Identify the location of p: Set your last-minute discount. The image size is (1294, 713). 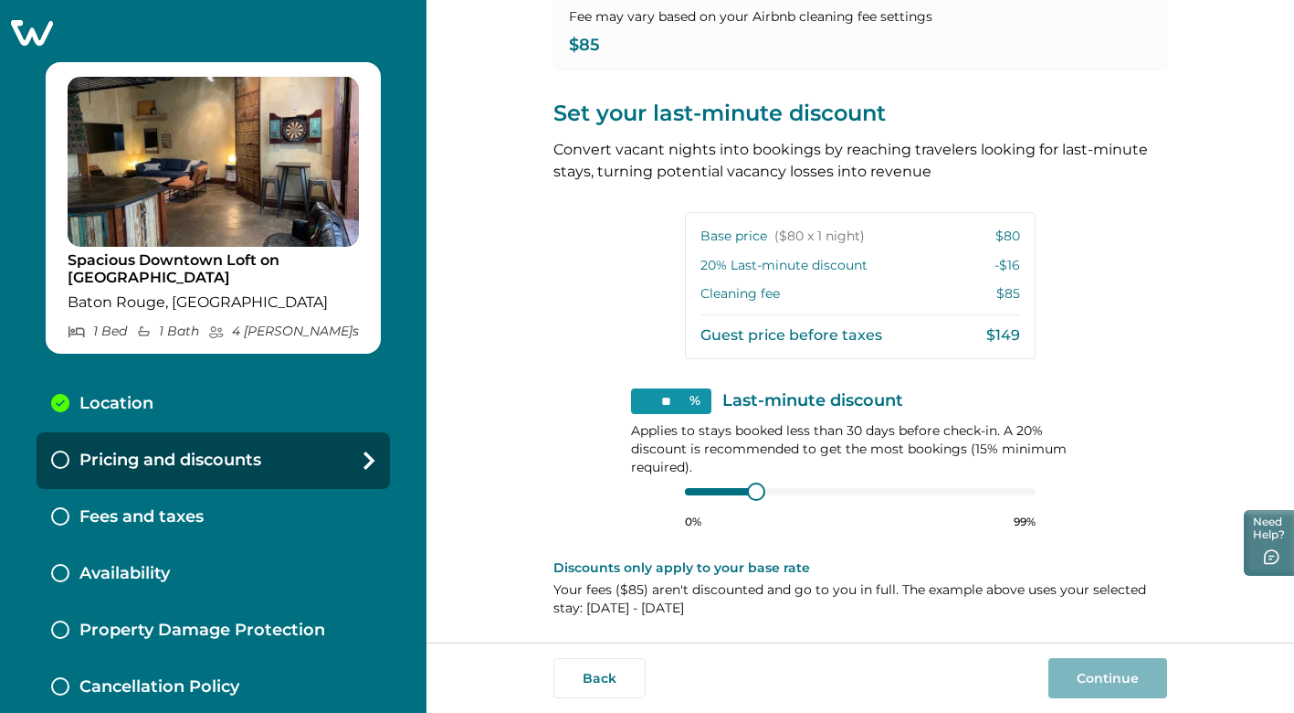
(861, 113).